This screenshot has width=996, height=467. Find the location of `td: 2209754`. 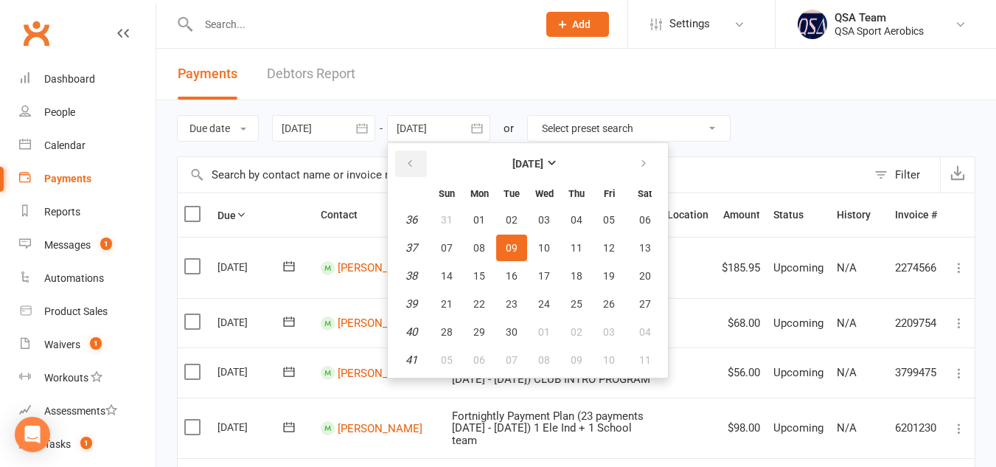

td: 2209754 is located at coordinates (916, 323).